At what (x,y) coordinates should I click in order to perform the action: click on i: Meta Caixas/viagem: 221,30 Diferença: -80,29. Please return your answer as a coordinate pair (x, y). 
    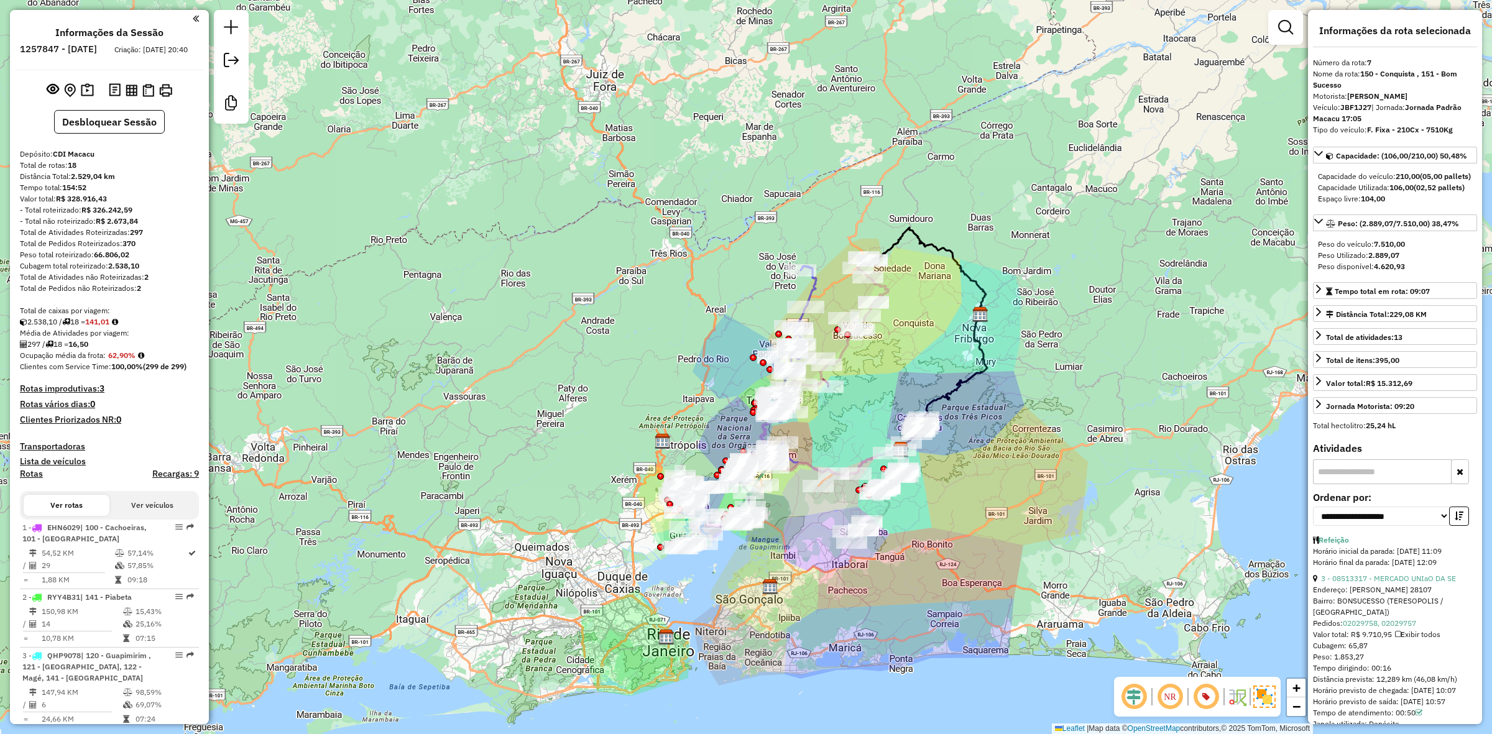
    Looking at the image, I should click on (115, 322).